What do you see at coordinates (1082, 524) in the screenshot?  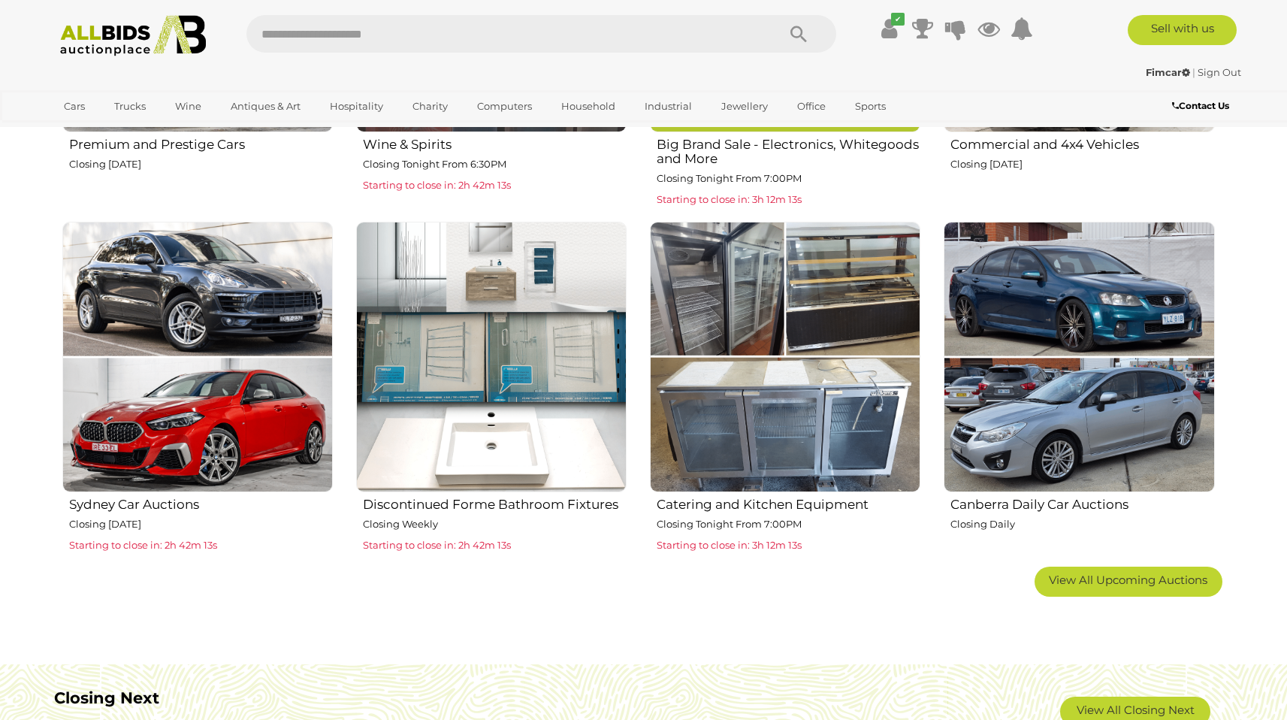 I see `p: Closing Daily` at bounding box center [1082, 524].